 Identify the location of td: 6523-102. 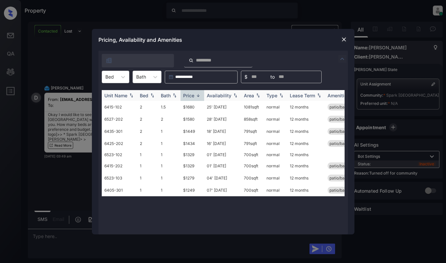
(119, 154).